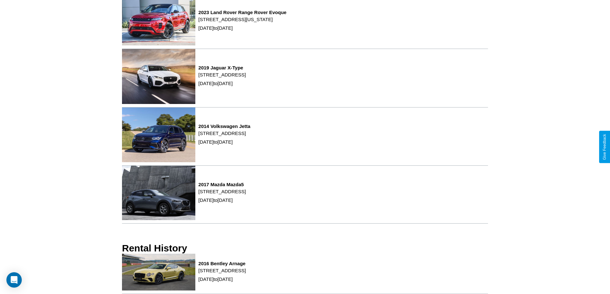  What do you see at coordinates (222, 68) in the screenshot?
I see `h3: 2019 Jaguar X-Type` at bounding box center [222, 68].